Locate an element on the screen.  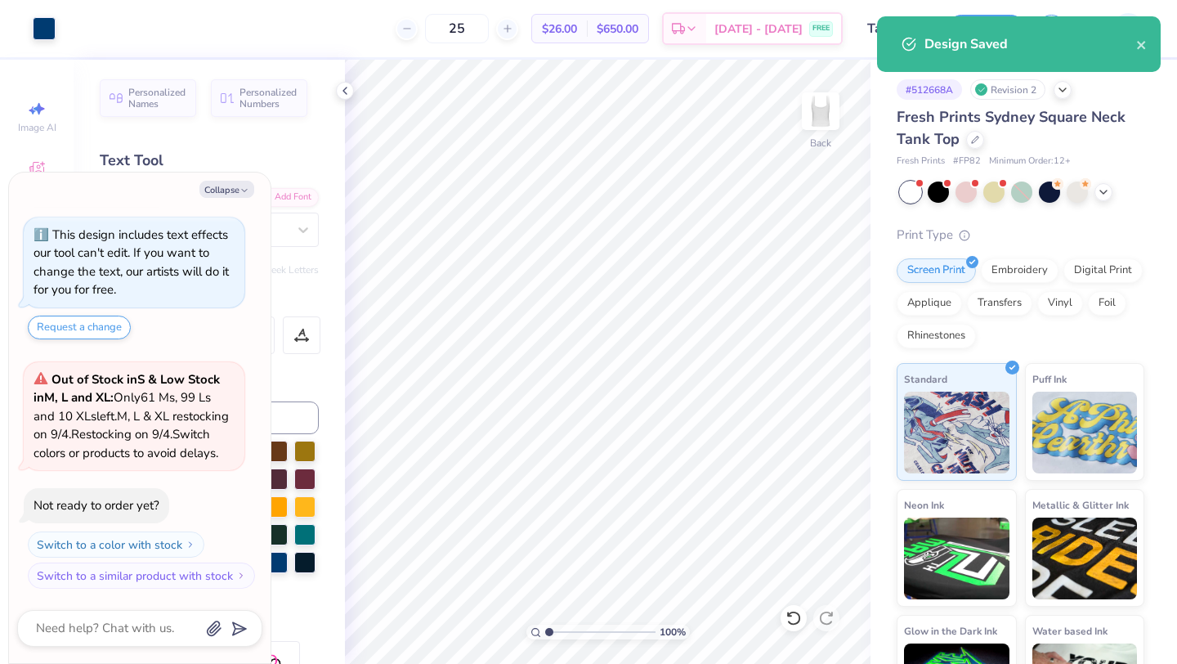
div: Text Tool is located at coordinates (209, 160).